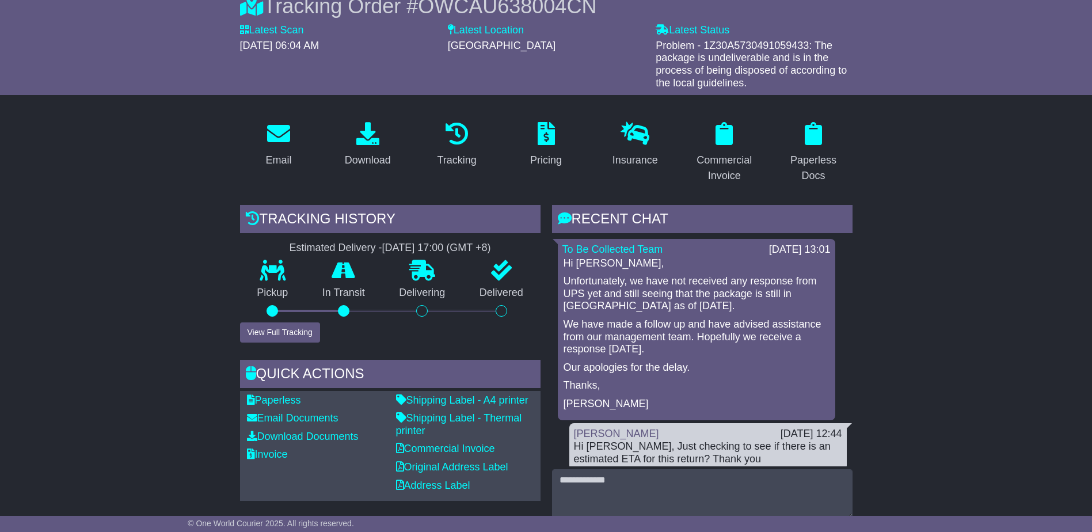 The height and width of the screenshot is (532, 1092). What do you see at coordinates (635, 145) in the screenshot?
I see `a: Insurance` at bounding box center [635, 145].